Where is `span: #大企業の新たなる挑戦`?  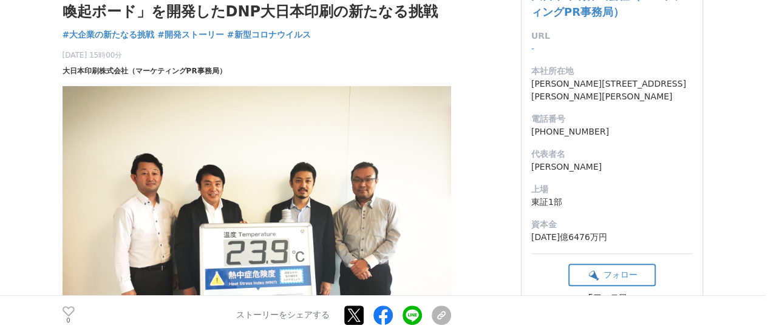 span: #大企業の新たなる挑戦 is located at coordinates (109, 35).